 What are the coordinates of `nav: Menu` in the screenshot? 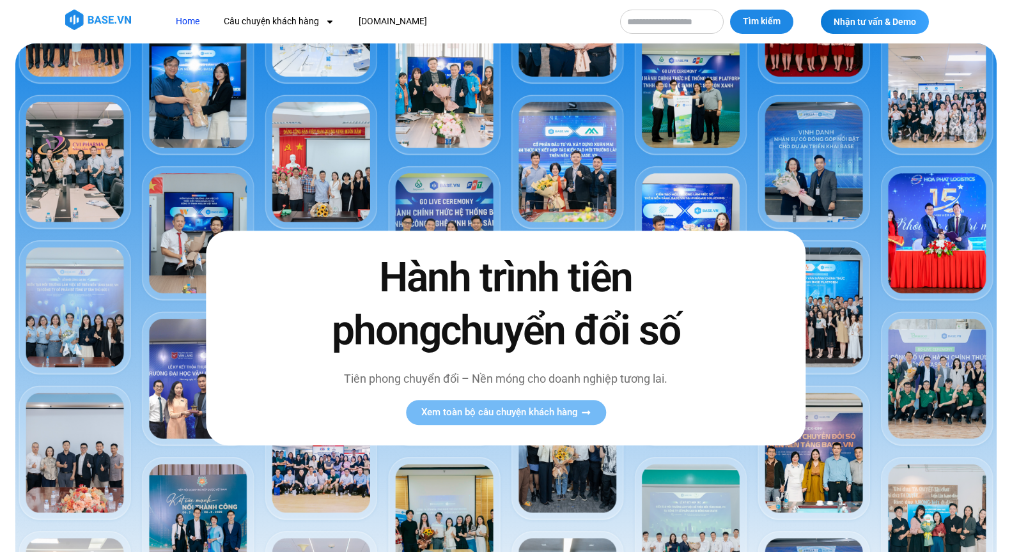 It's located at (387, 21).